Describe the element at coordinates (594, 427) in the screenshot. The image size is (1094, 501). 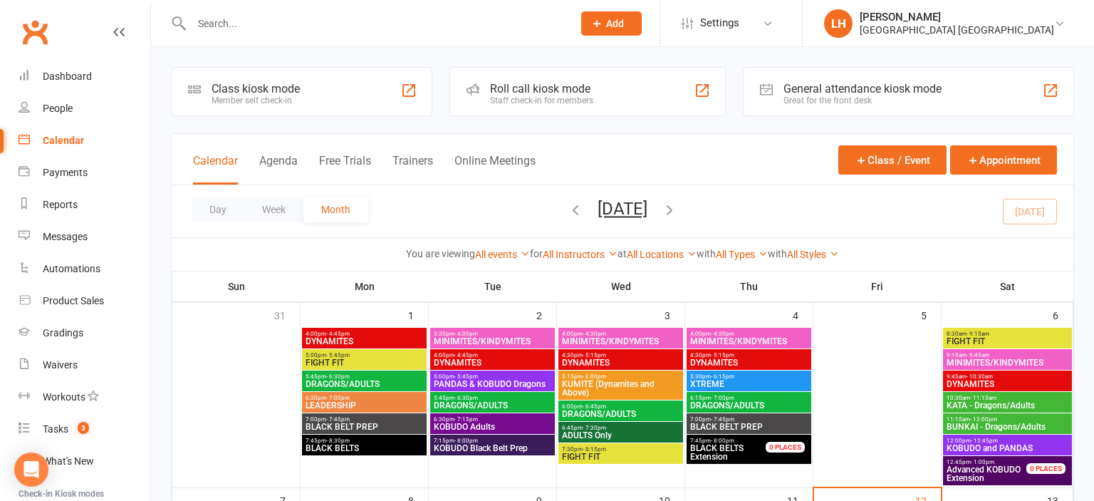
I see `span: - 7:30pm` at that location.